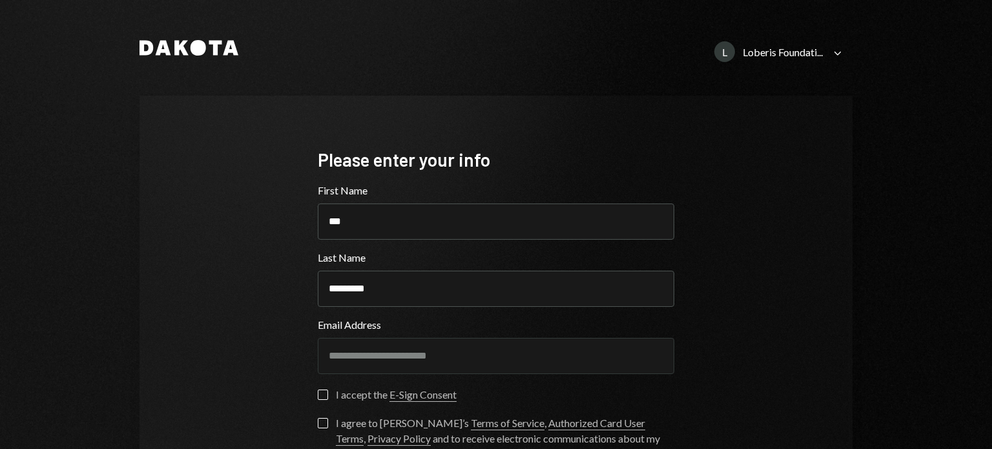  What do you see at coordinates (496, 258) in the screenshot?
I see `label: Last Name` at bounding box center [496, 258].